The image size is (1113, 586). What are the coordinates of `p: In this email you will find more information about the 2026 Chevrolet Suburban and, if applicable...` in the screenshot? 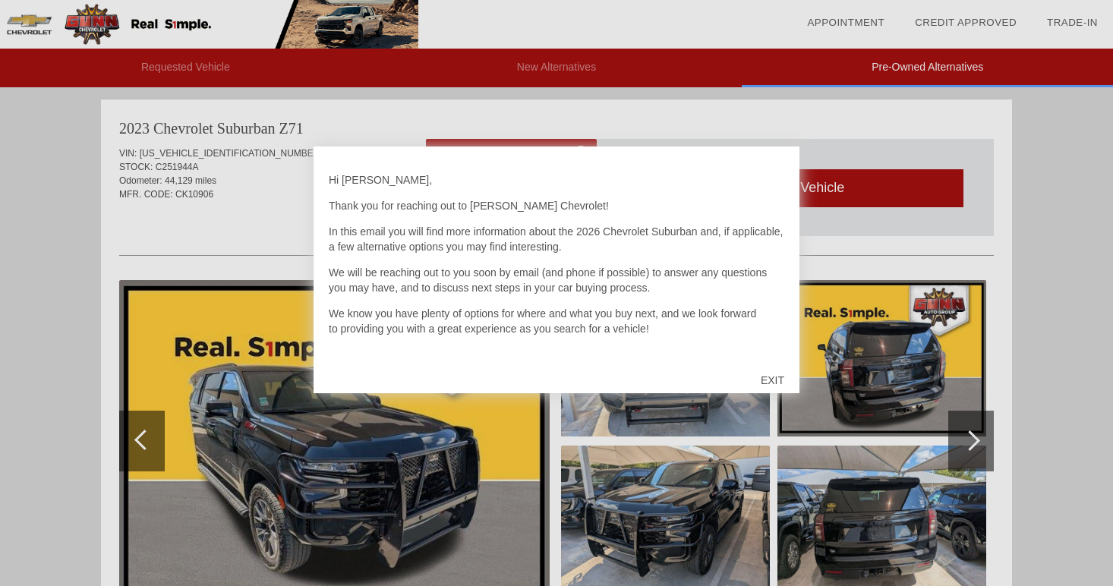 It's located at (557, 239).